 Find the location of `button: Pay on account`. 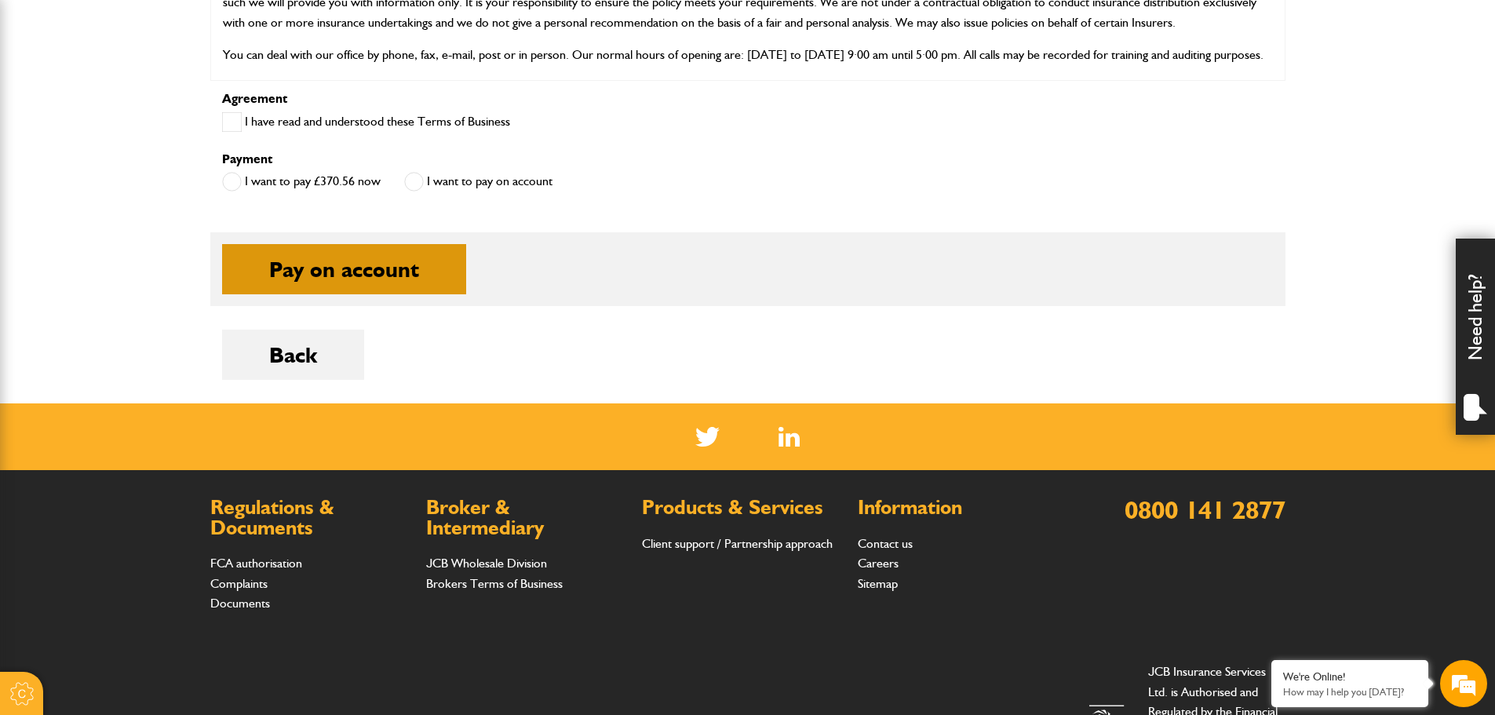

button: Pay on account is located at coordinates (344, 269).